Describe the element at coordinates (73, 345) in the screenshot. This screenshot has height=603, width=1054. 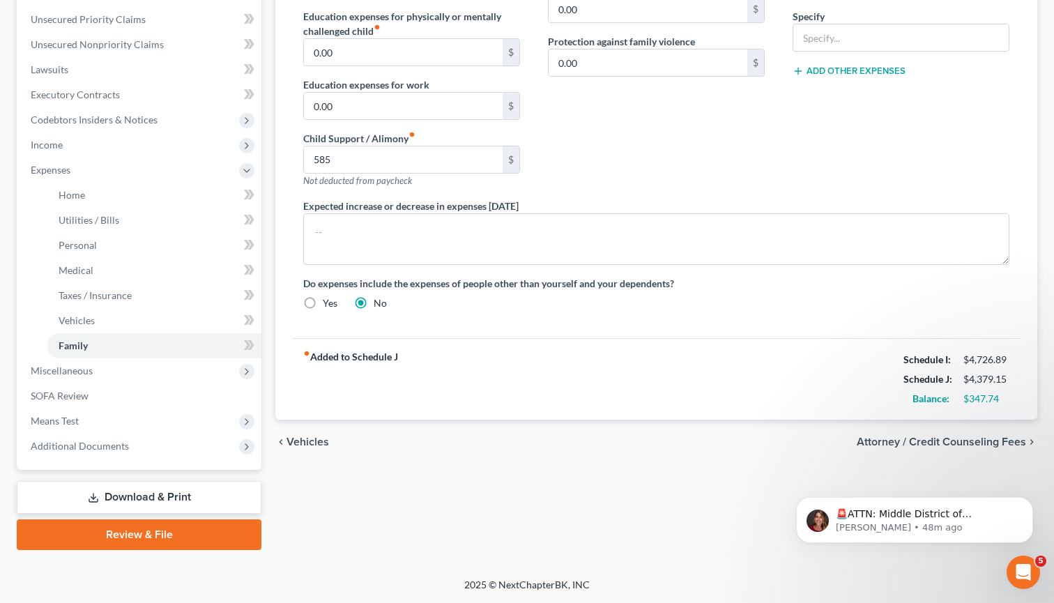
I see `span: Family` at that location.